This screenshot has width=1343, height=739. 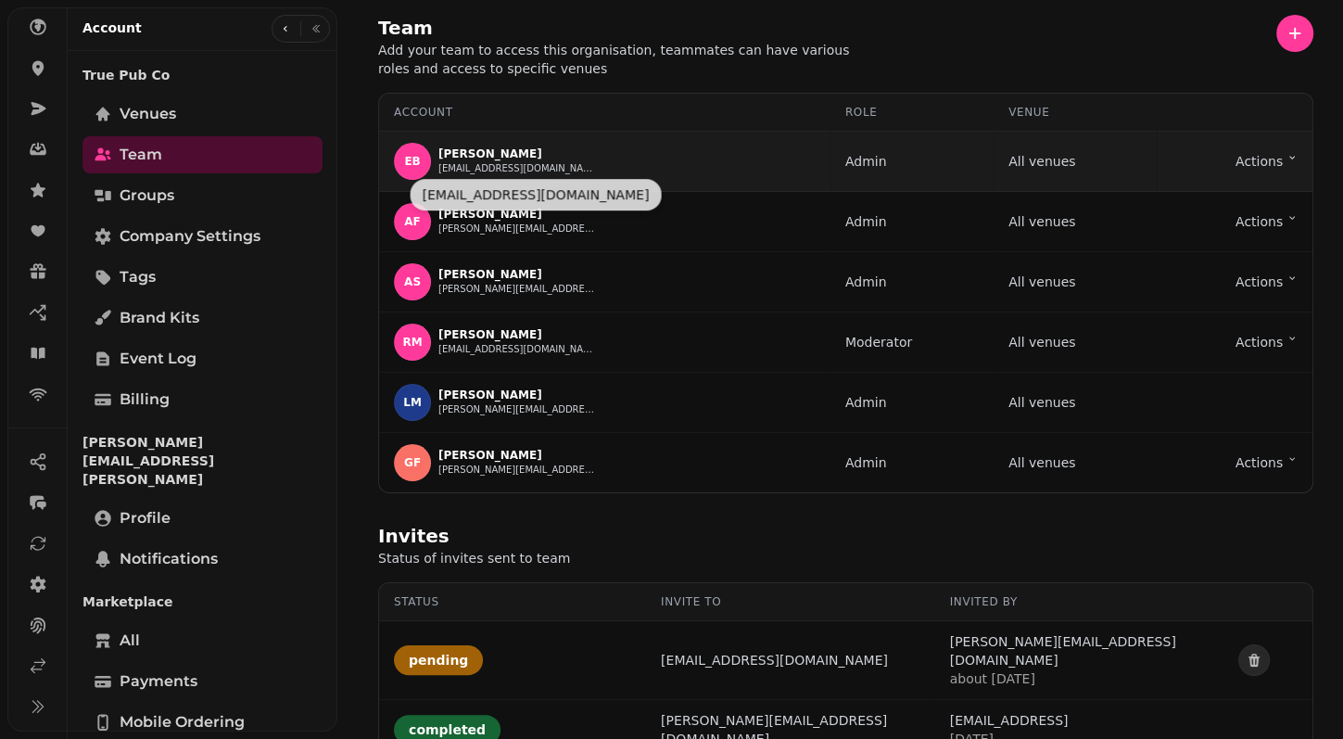 What do you see at coordinates (202, 75) in the screenshot?
I see `p: True Pub Co` at bounding box center [202, 75].